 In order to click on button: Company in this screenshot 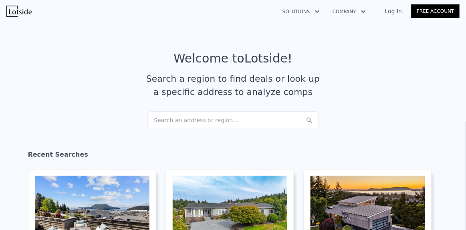, I will do `click(349, 12)`.